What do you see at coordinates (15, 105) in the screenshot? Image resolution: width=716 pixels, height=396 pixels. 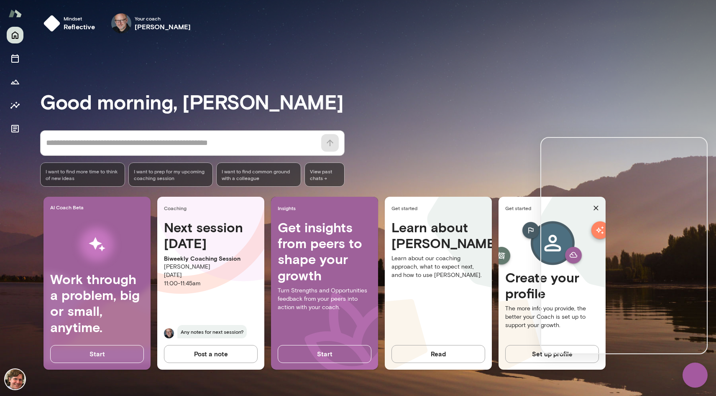 I see `button: Insights` at bounding box center [15, 105].